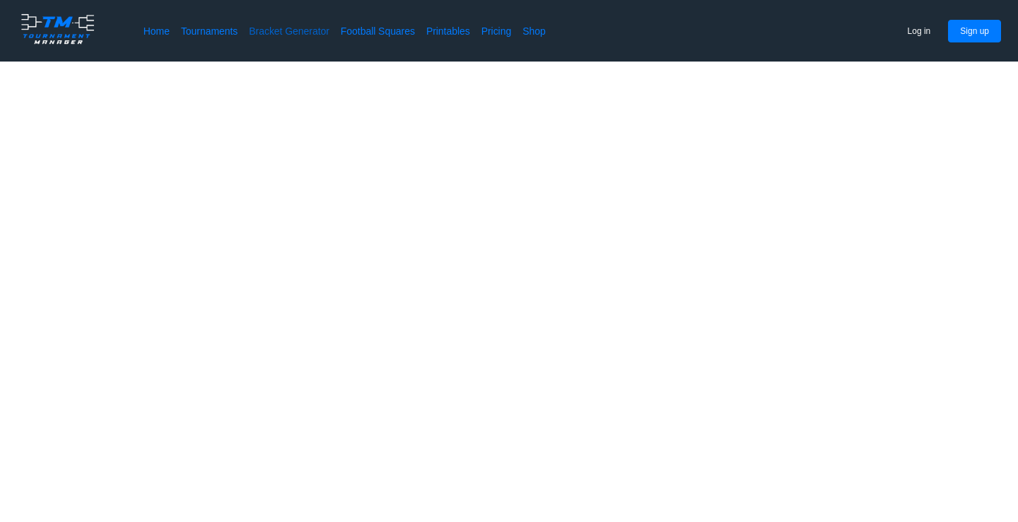  What do you see at coordinates (496, 31) in the screenshot?
I see `a: Pricing` at bounding box center [496, 31].